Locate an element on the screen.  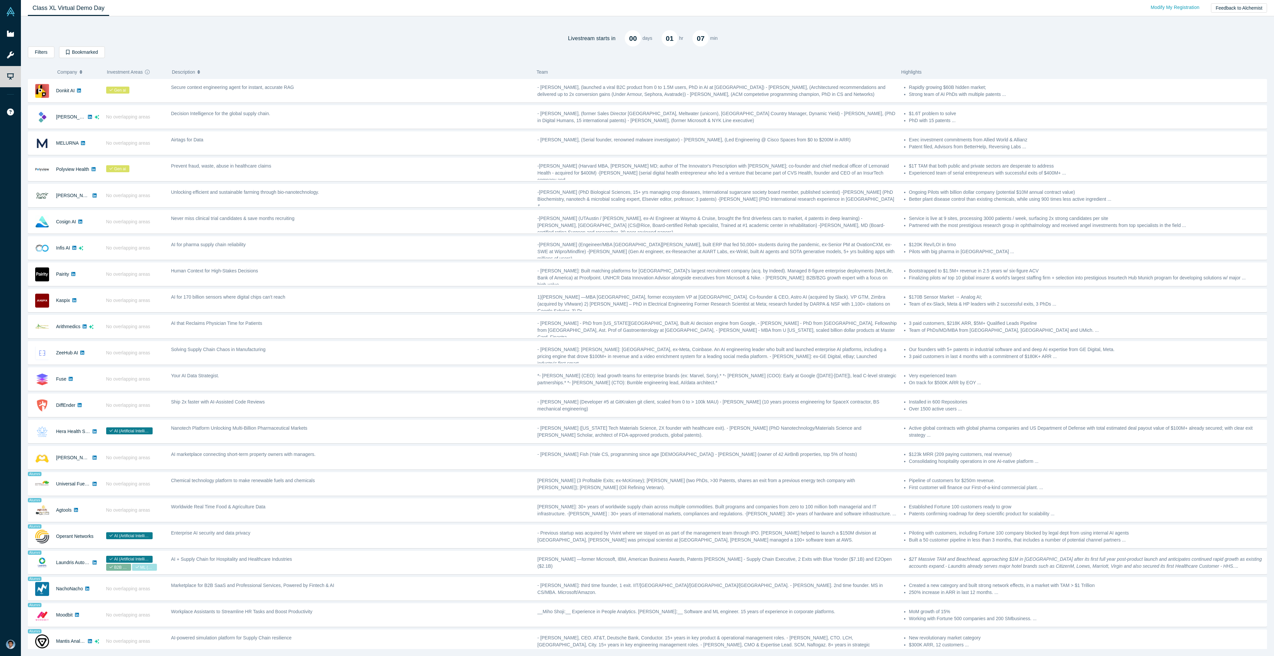
li: Created a new category and built strong network effects, in a market with TAM > $1 Trillion is located at coordinates (1086, 585).